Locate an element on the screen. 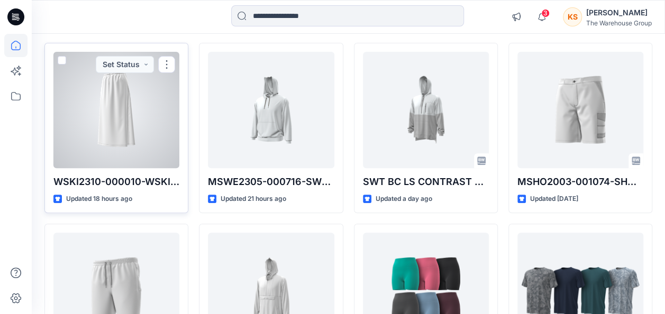 The image size is (665, 314). p: MSHO2003-001074-SHORT RVT UTILITY PS is located at coordinates (580, 182).